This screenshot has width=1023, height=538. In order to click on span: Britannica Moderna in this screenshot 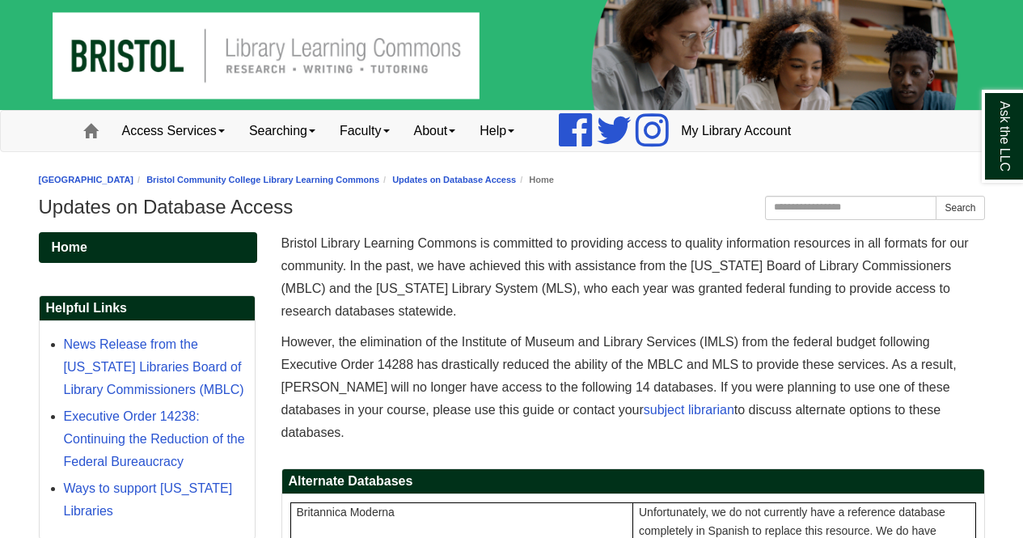, I will do `click(345, 512)`.